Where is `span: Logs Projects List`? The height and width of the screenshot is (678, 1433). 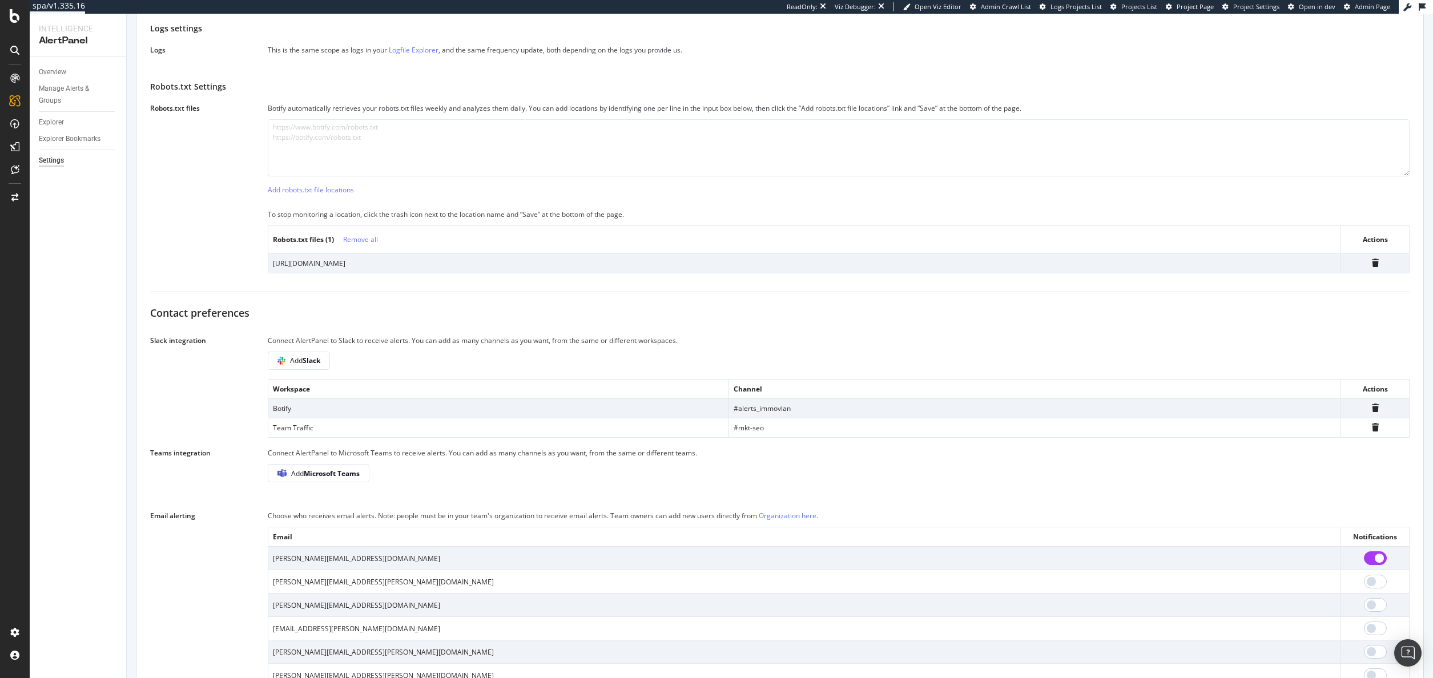
span: Logs Projects List is located at coordinates (1076, 6).